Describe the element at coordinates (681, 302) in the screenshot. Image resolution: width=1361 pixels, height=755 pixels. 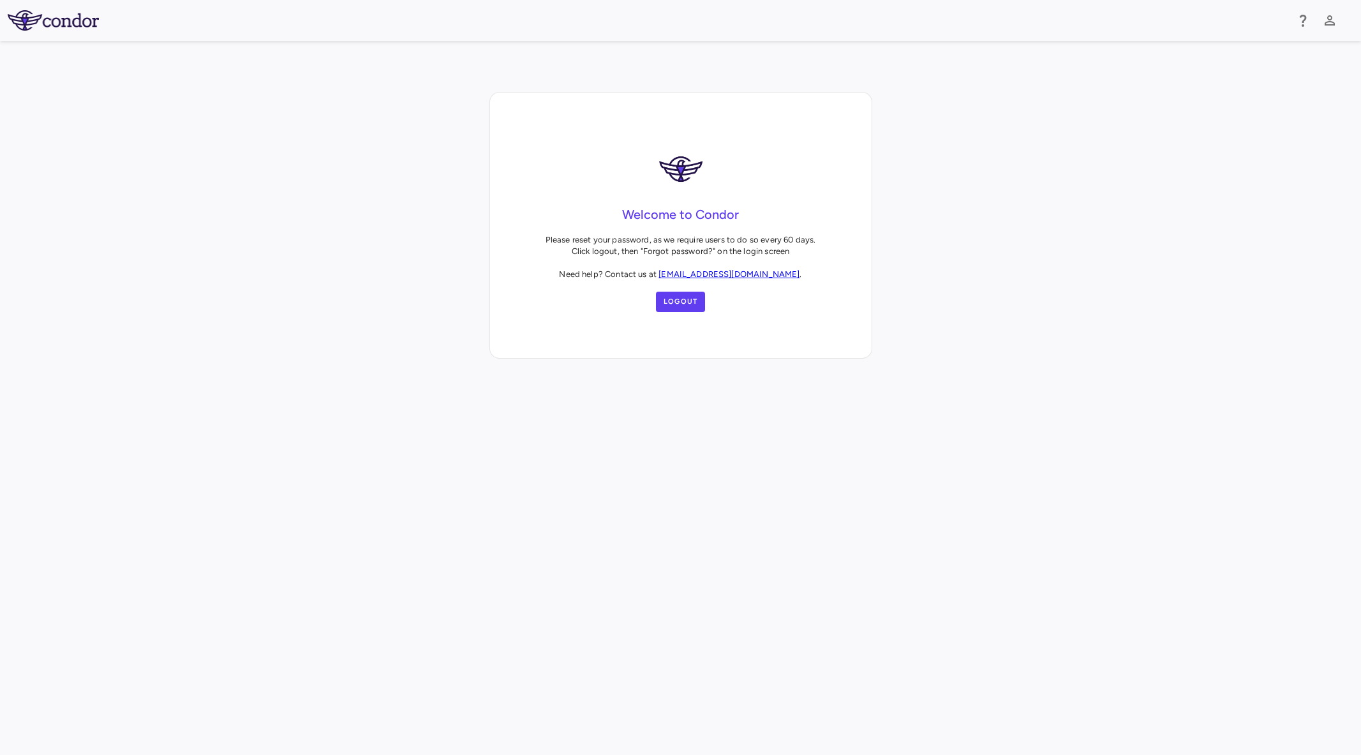
I see `button: Logout` at that location.